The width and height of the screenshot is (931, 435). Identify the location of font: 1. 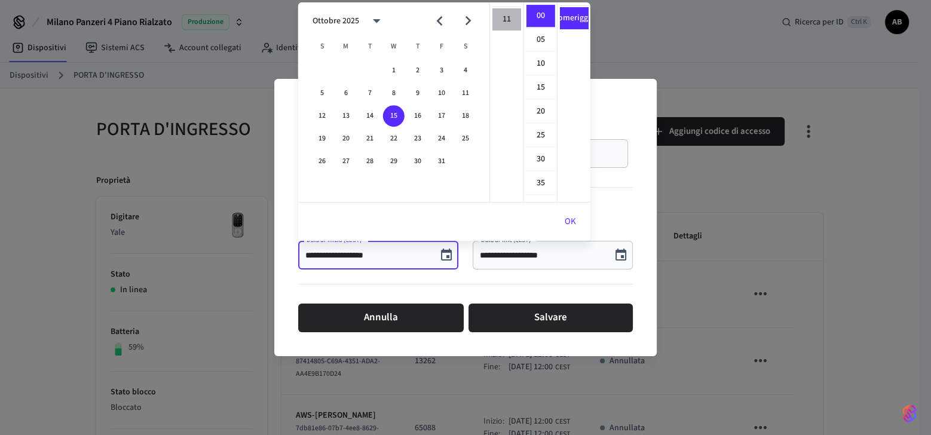
(394, 71).